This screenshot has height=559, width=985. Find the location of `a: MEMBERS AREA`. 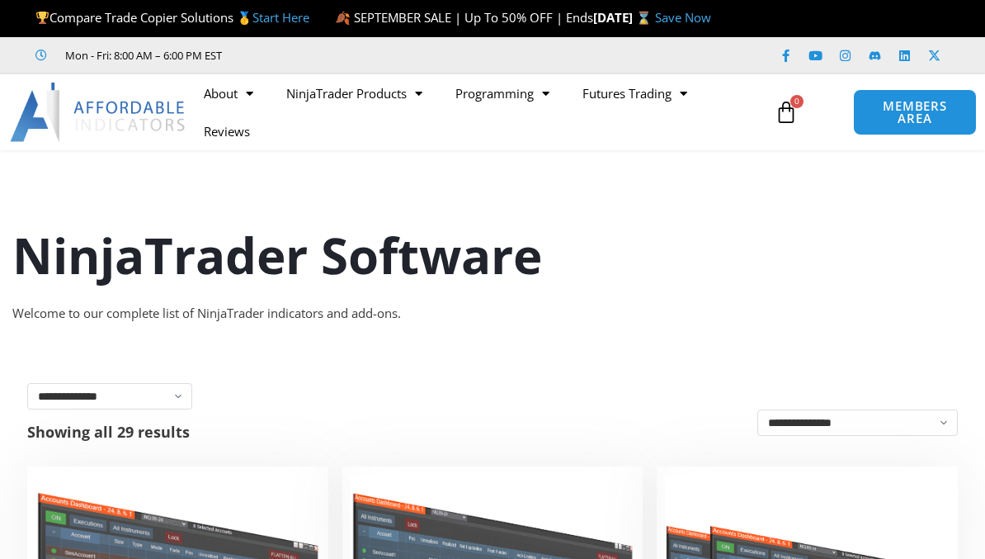

a: MEMBERS AREA is located at coordinates (914, 112).